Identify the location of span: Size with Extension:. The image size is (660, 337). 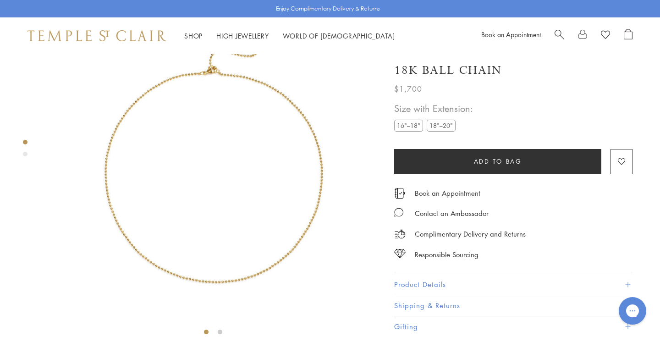
(433, 108).